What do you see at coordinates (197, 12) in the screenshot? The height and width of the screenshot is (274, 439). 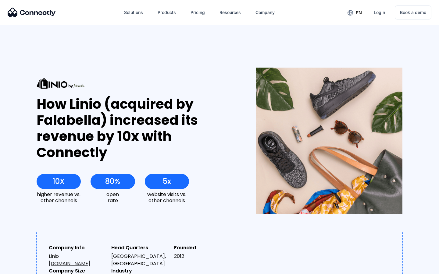 I see `a: Pricing` at bounding box center [197, 12].